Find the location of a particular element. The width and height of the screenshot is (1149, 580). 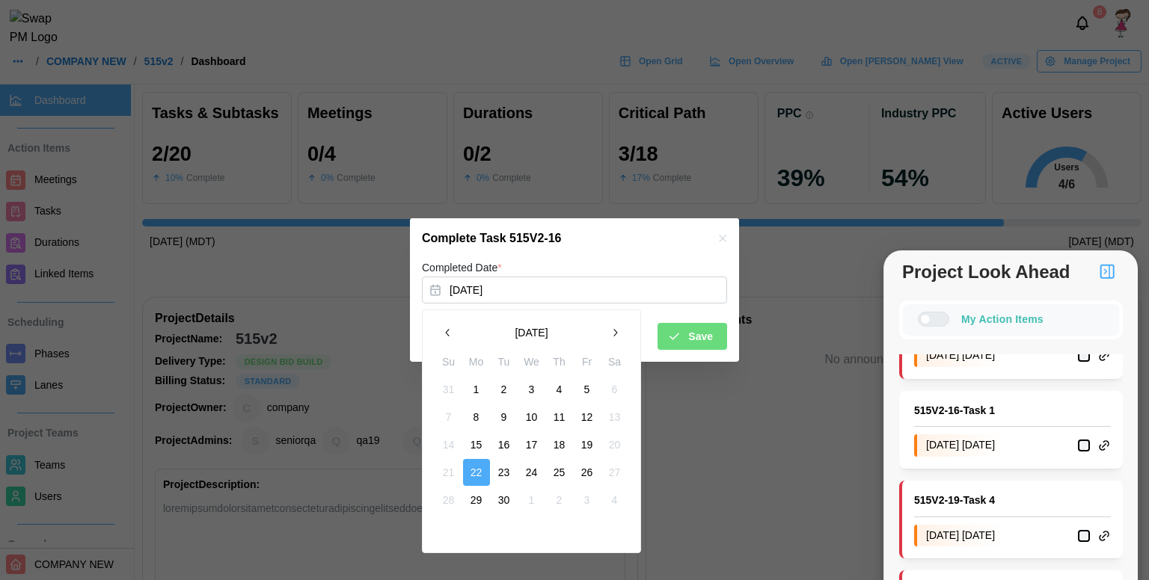

button: 13 September 2025 is located at coordinates (615, 417).